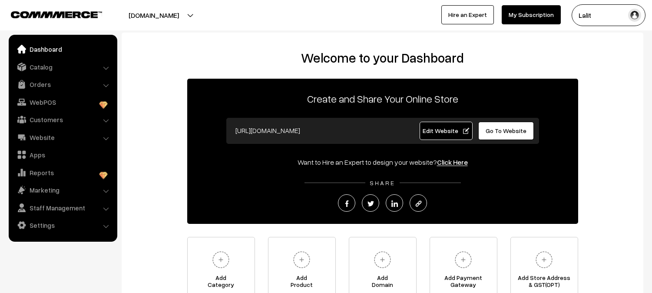 The image size is (652, 293). What do you see at coordinates (63, 155) in the screenshot?
I see `a: Apps` at bounding box center [63, 155].